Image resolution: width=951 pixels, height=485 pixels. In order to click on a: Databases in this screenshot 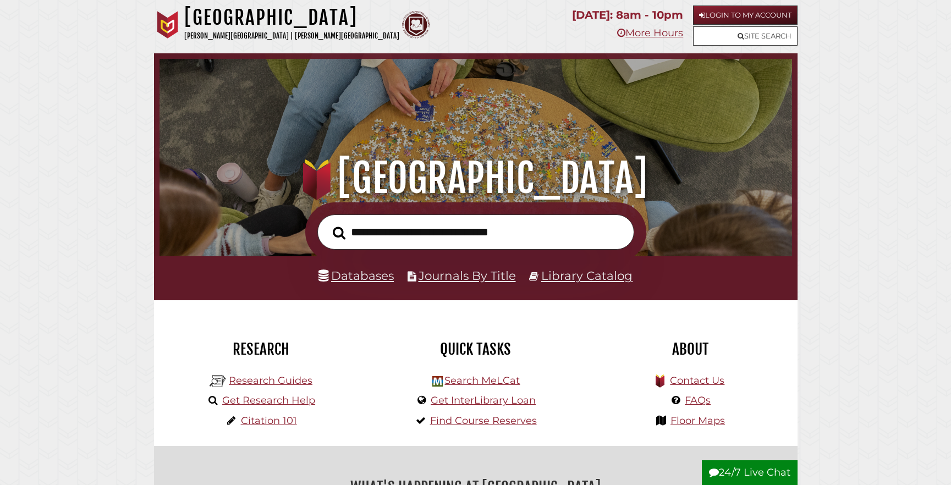, I will do `click(356, 276)`.